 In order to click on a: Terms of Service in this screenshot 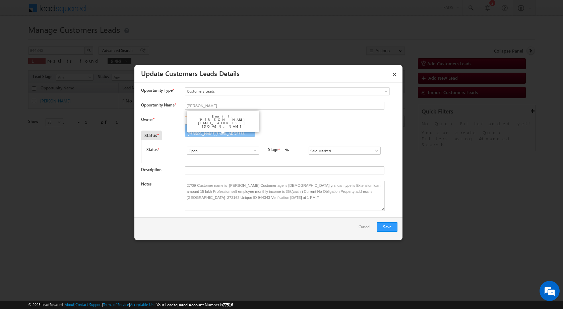, I will do `click(116, 305)`.